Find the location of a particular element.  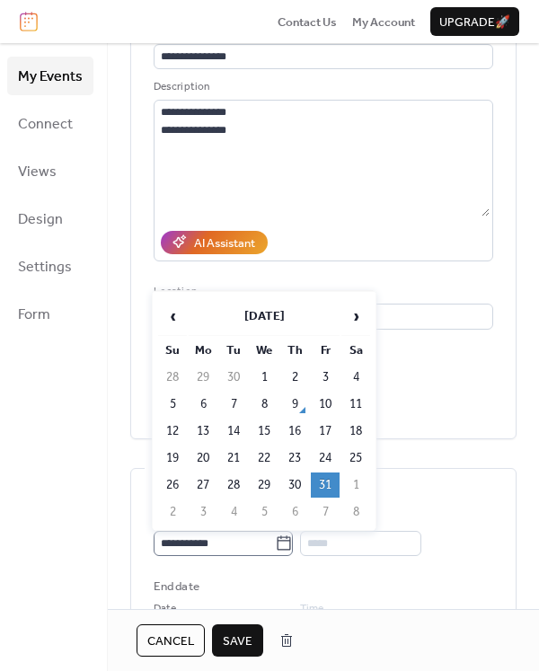

th: Th is located at coordinates (294, 350).